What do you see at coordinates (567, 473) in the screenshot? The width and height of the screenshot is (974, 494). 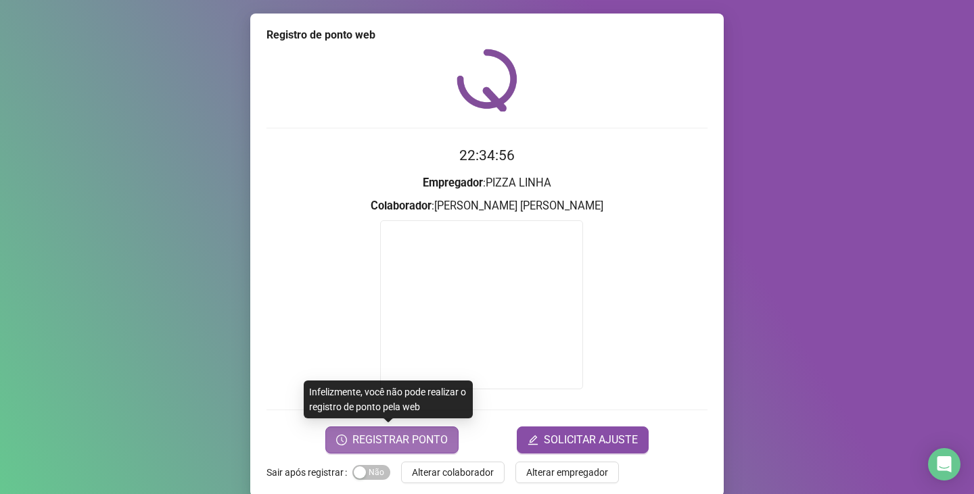 I see `span: Alterar empregador` at bounding box center [567, 473].